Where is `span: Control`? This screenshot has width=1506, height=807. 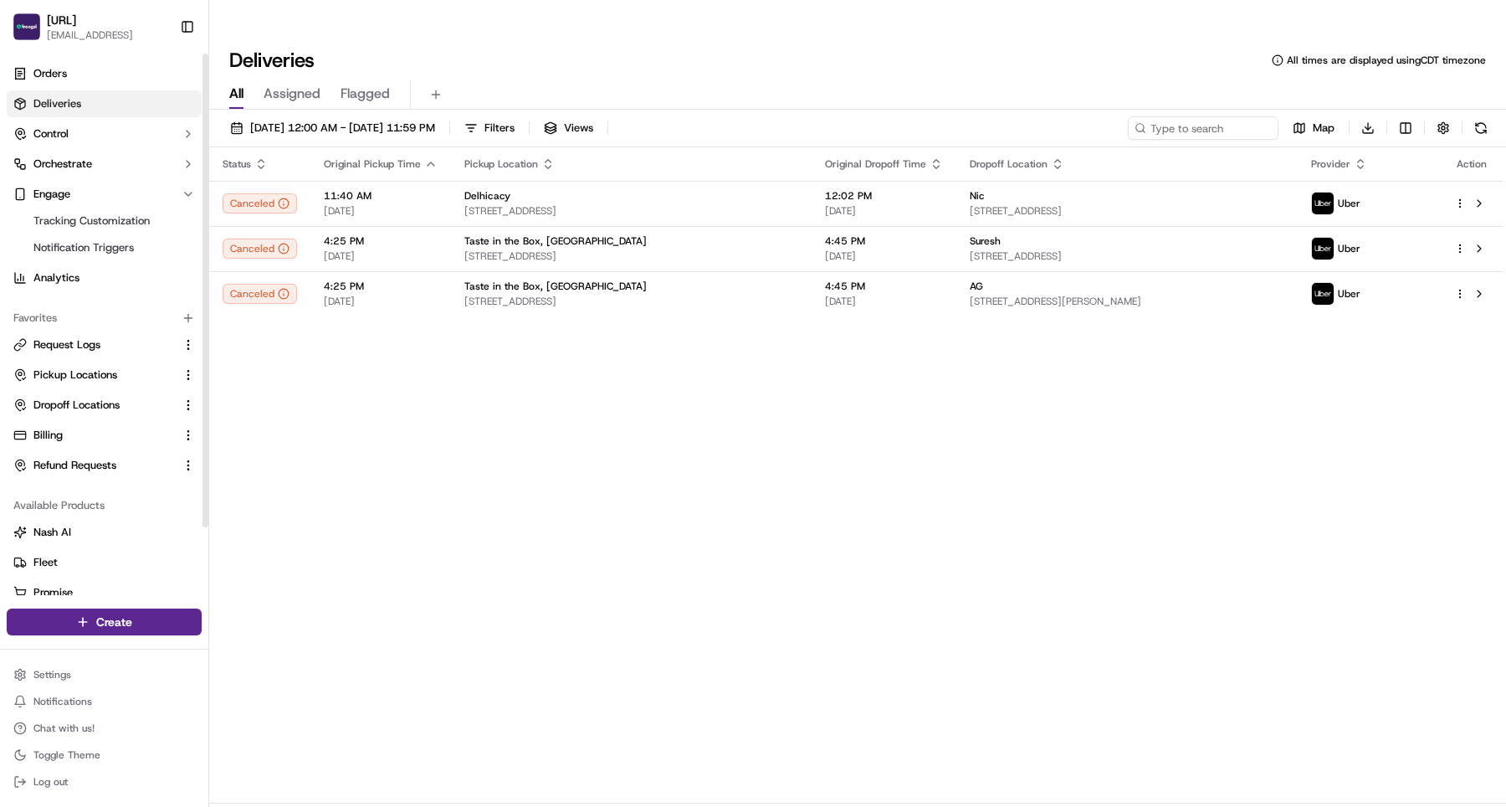 span: Control is located at coordinates (51, 134).